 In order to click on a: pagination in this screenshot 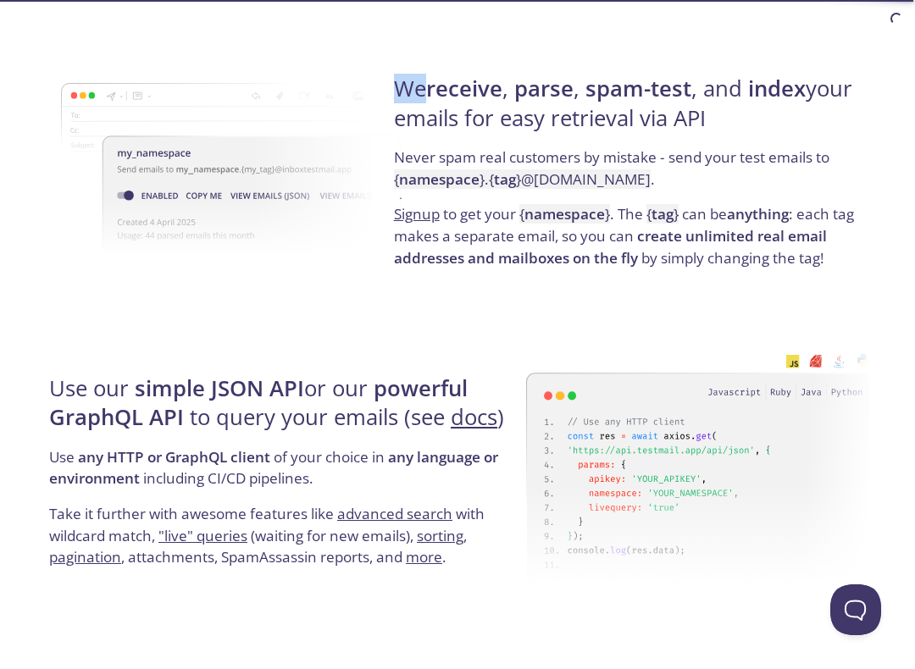, I will do `click(85, 556)`.